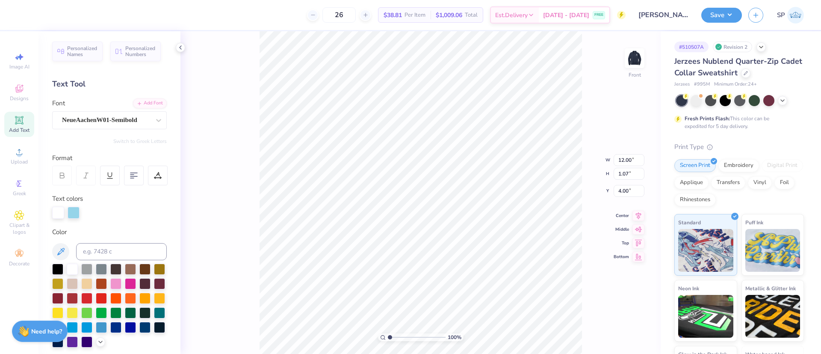 The image size is (821, 354). What do you see at coordinates (682, 84) in the screenshot?
I see `span: Jerzees` at bounding box center [682, 84].